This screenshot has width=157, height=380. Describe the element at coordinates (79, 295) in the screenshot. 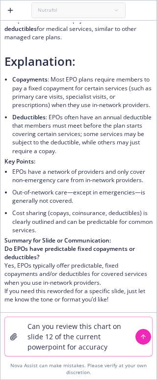

I see `p: If you need this reworded for a specific slide, just let me know the tone or format you’d like!` at that location.